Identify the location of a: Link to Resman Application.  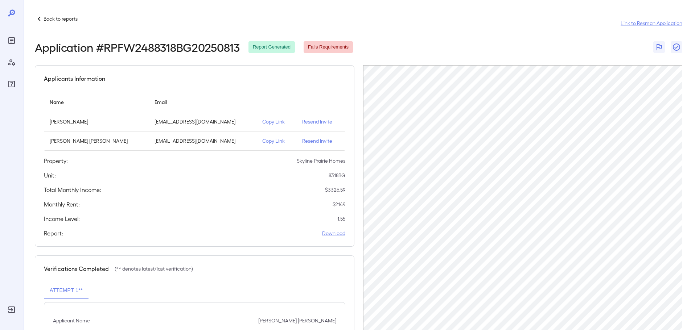
(651, 23).